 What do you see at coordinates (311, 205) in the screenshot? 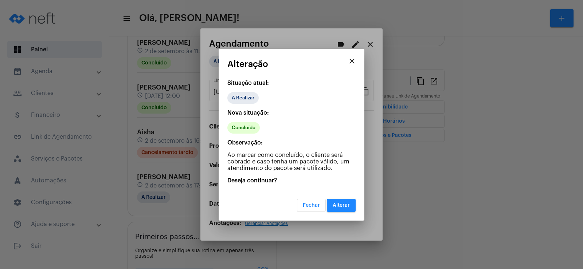
I see `span: Fechar` at bounding box center [311, 205].